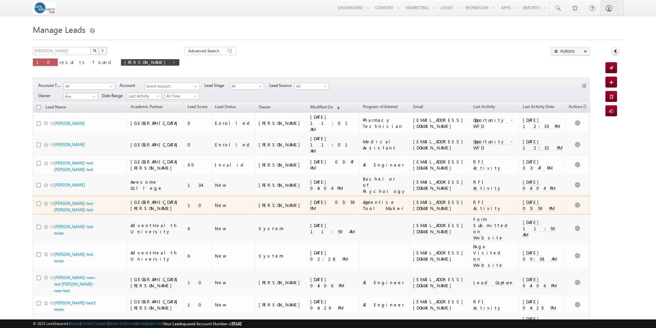 The image size is (656, 328). I want to click on span: Program of Interest, so click(380, 106).